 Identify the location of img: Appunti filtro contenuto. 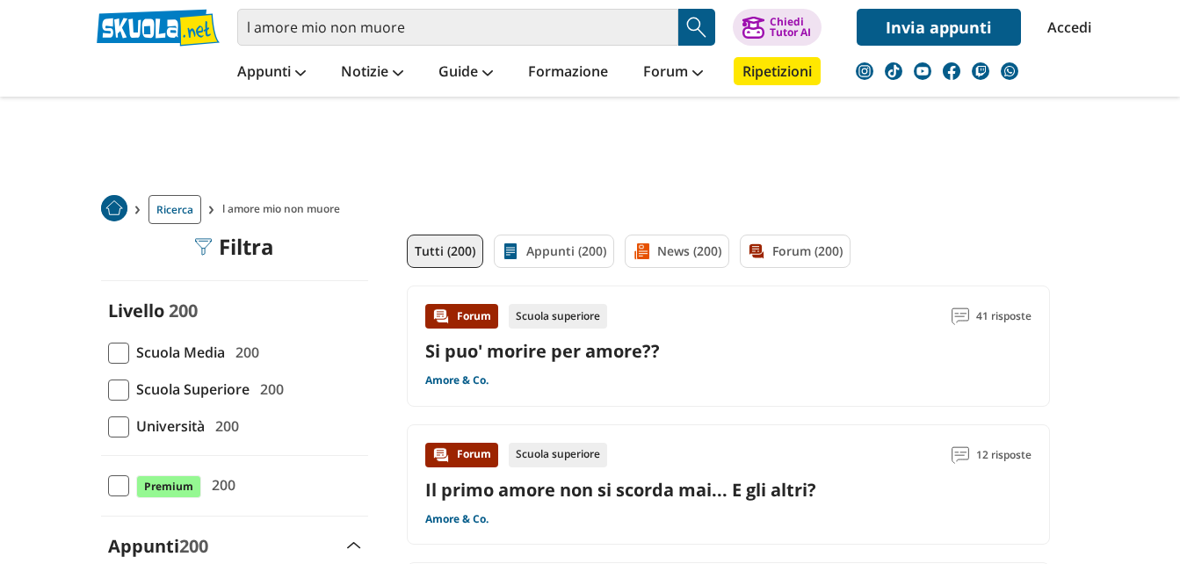
(511, 251).